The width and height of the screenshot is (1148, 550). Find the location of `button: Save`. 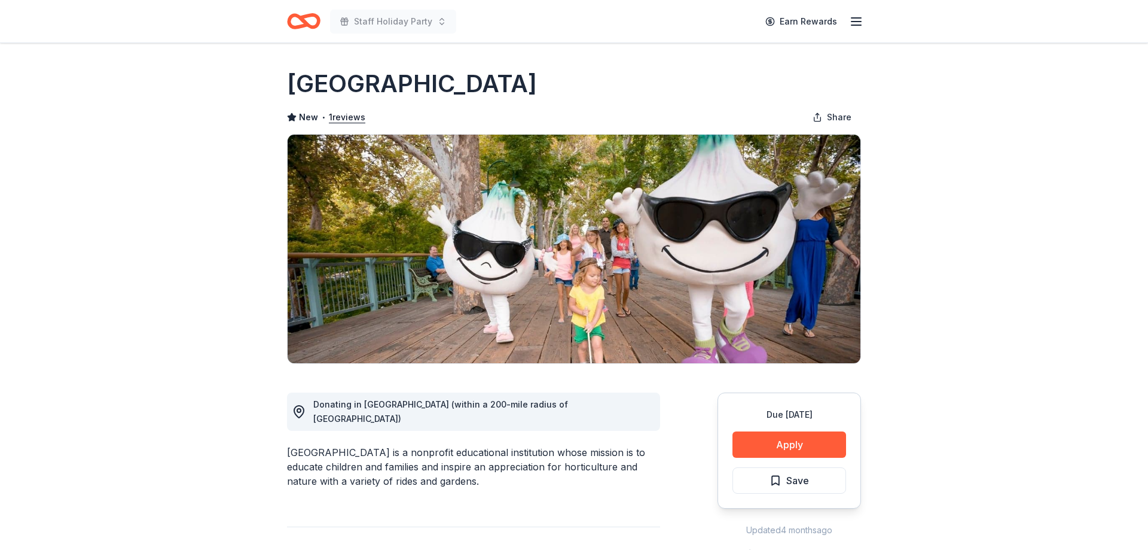

button: Save is located at coordinates (790, 480).